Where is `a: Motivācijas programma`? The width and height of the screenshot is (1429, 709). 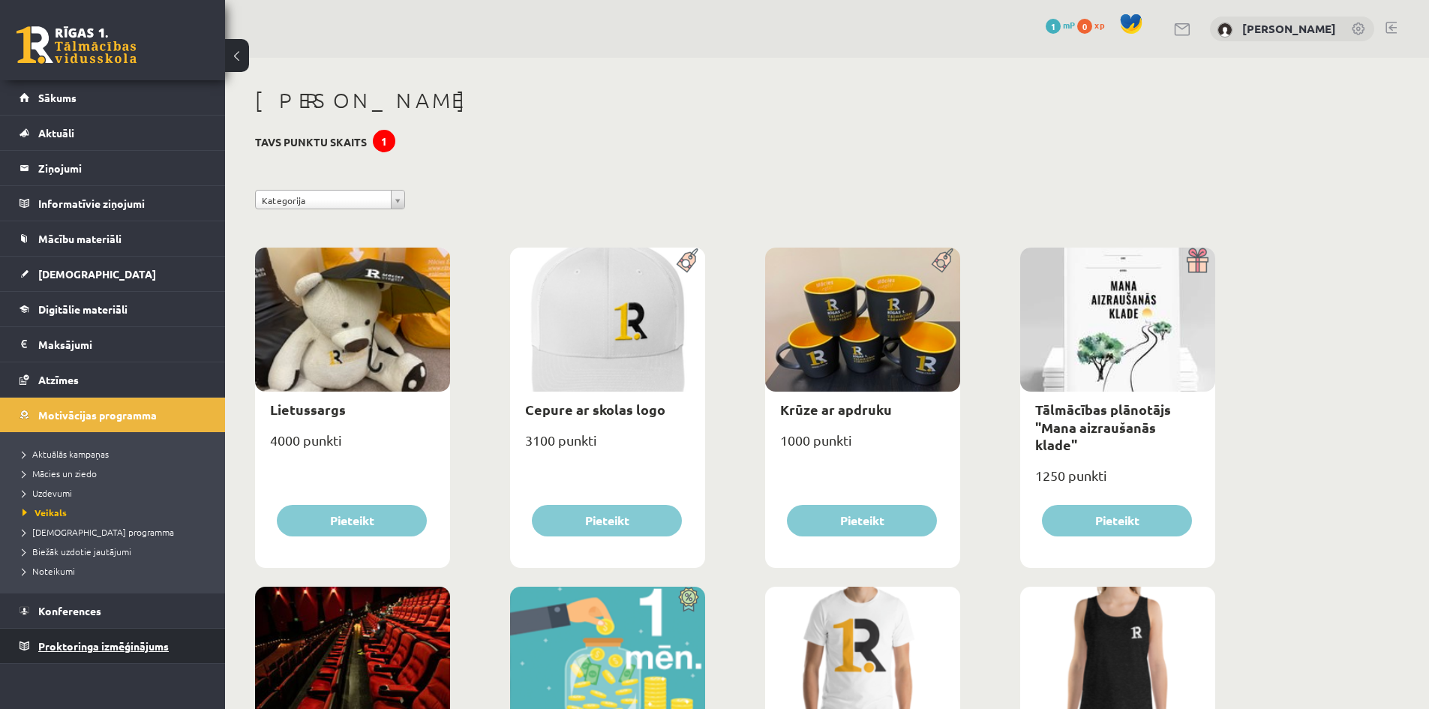 a: Motivācijas programma is located at coordinates (112, 415).